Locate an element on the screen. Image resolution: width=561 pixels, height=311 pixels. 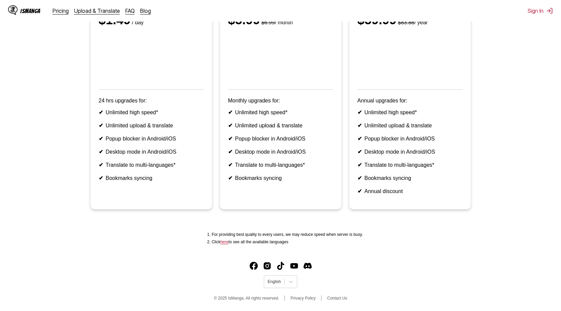
a: FAQ is located at coordinates (130, 11).